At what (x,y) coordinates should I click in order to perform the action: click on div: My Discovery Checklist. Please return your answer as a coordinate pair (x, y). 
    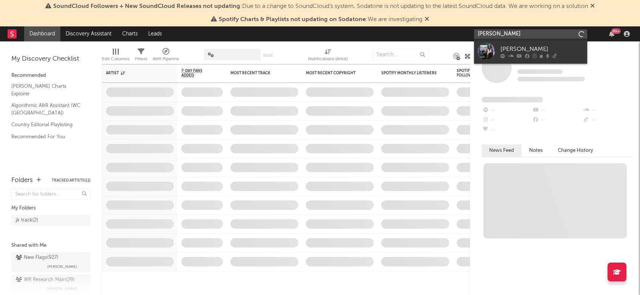
    Looking at the image, I should click on (51, 59).